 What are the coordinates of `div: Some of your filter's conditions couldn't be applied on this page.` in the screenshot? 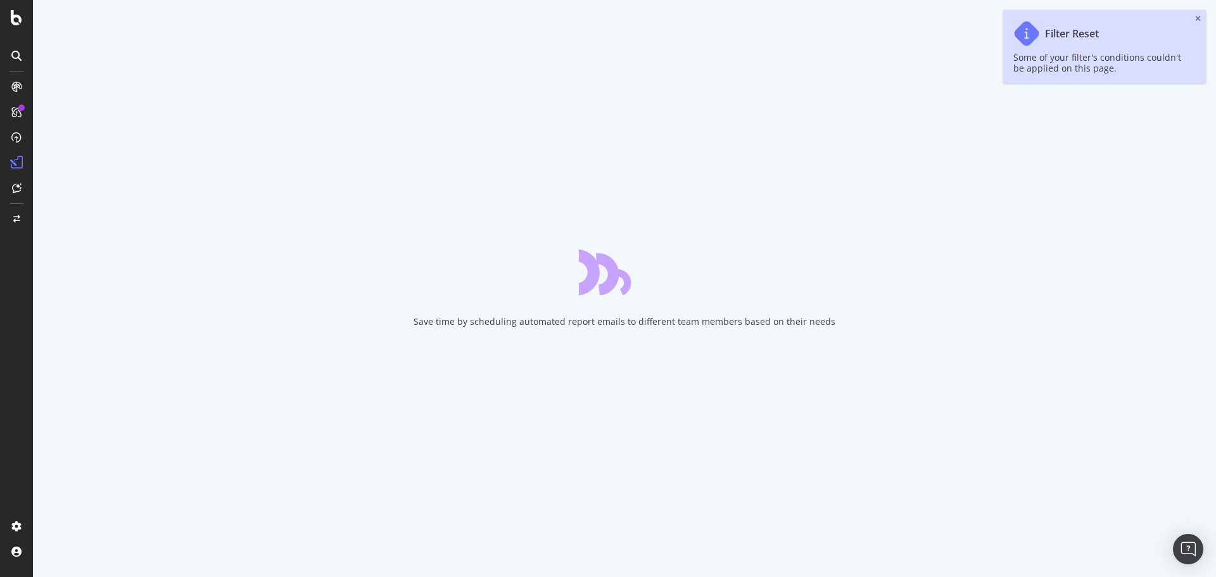 It's located at (1099, 63).